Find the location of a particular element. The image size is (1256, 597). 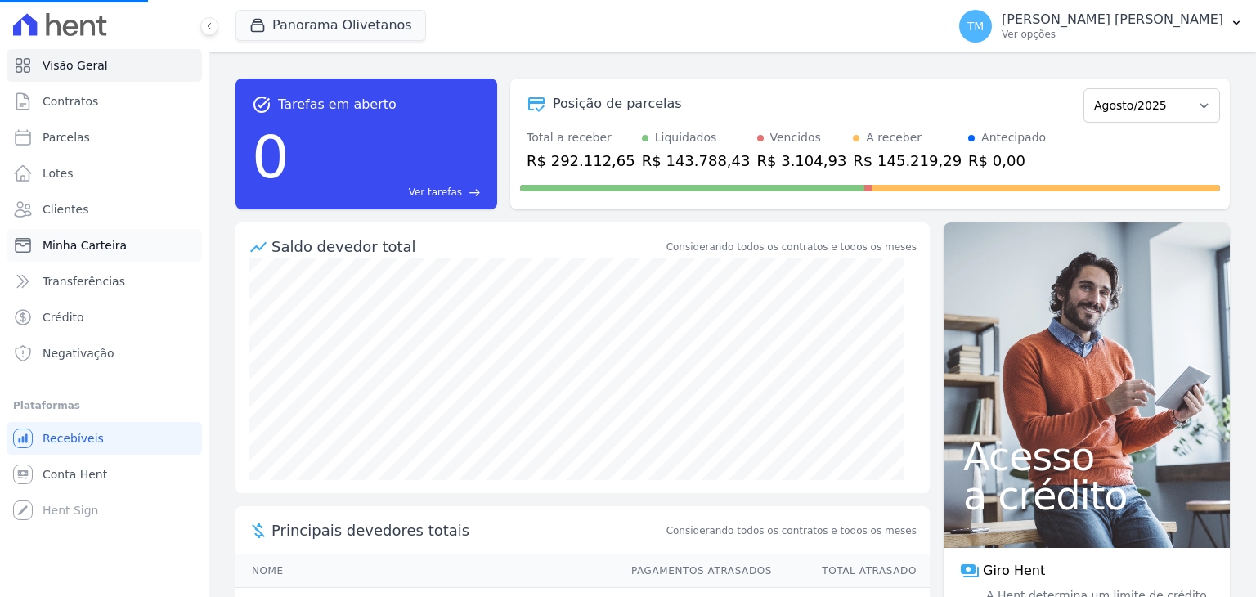

span: Negativação is located at coordinates (78, 353).